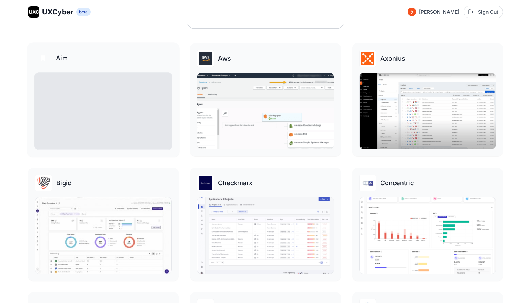 Image resolution: width=531 pixels, height=303 pixels. What do you see at coordinates (44, 183) in the screenshot?
I see `img: Bigid logo` at bounding box center [44, 183].